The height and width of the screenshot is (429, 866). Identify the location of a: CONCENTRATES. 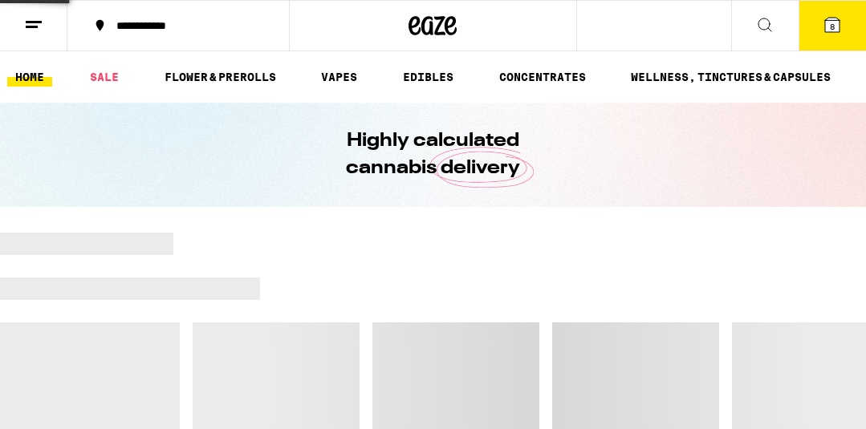
(543, 77).